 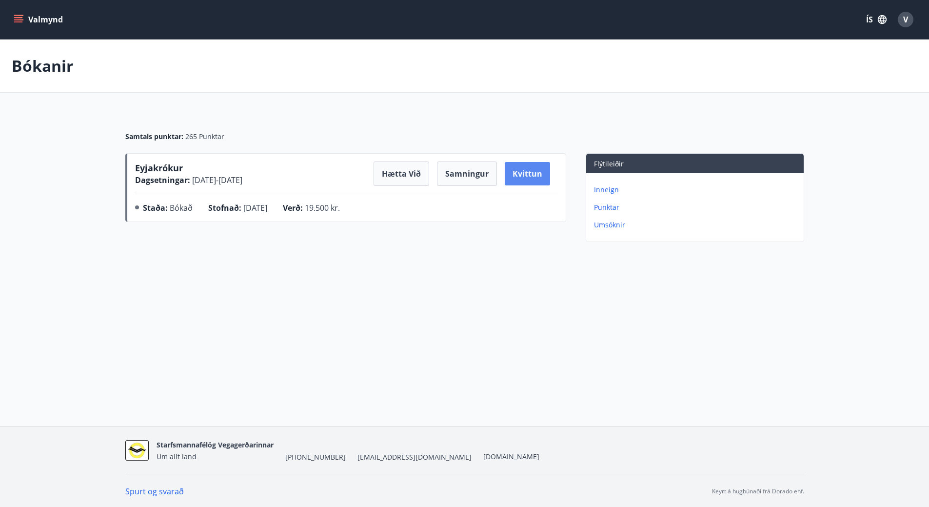 I want to click on button: Hætta við, so click(x=401, y=174).